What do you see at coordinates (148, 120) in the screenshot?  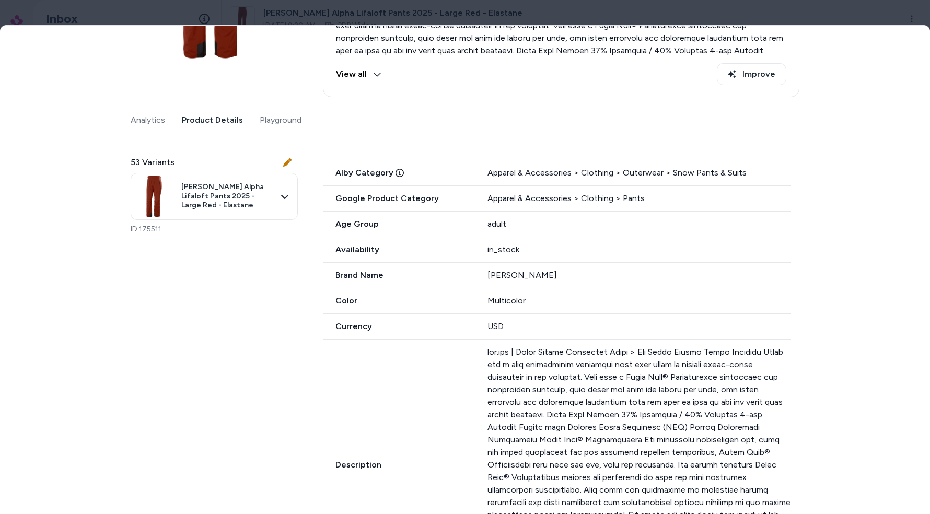 I see `button: Analytics` at bounding box center [148, 120].